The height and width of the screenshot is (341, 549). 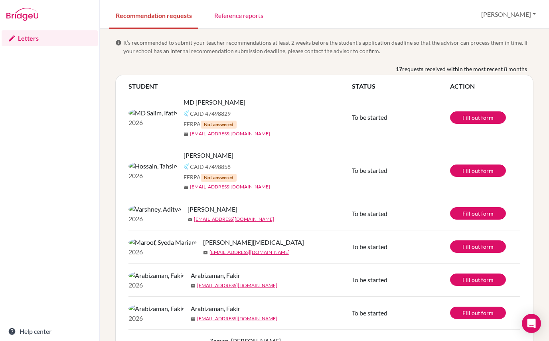 I want to click on span: CAID 47498858, so click(x=210, y=166).